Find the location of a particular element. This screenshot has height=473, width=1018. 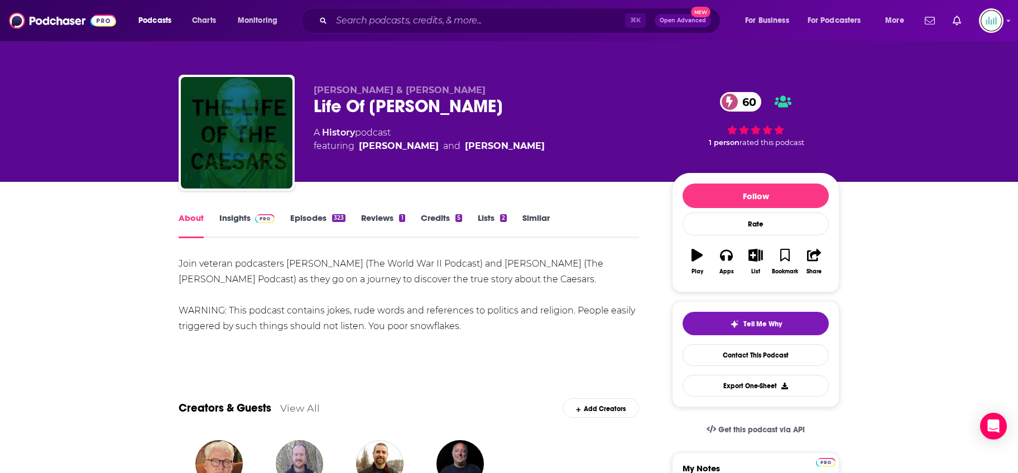

a: Contact This Podcast is located at coordinates (755, 355).